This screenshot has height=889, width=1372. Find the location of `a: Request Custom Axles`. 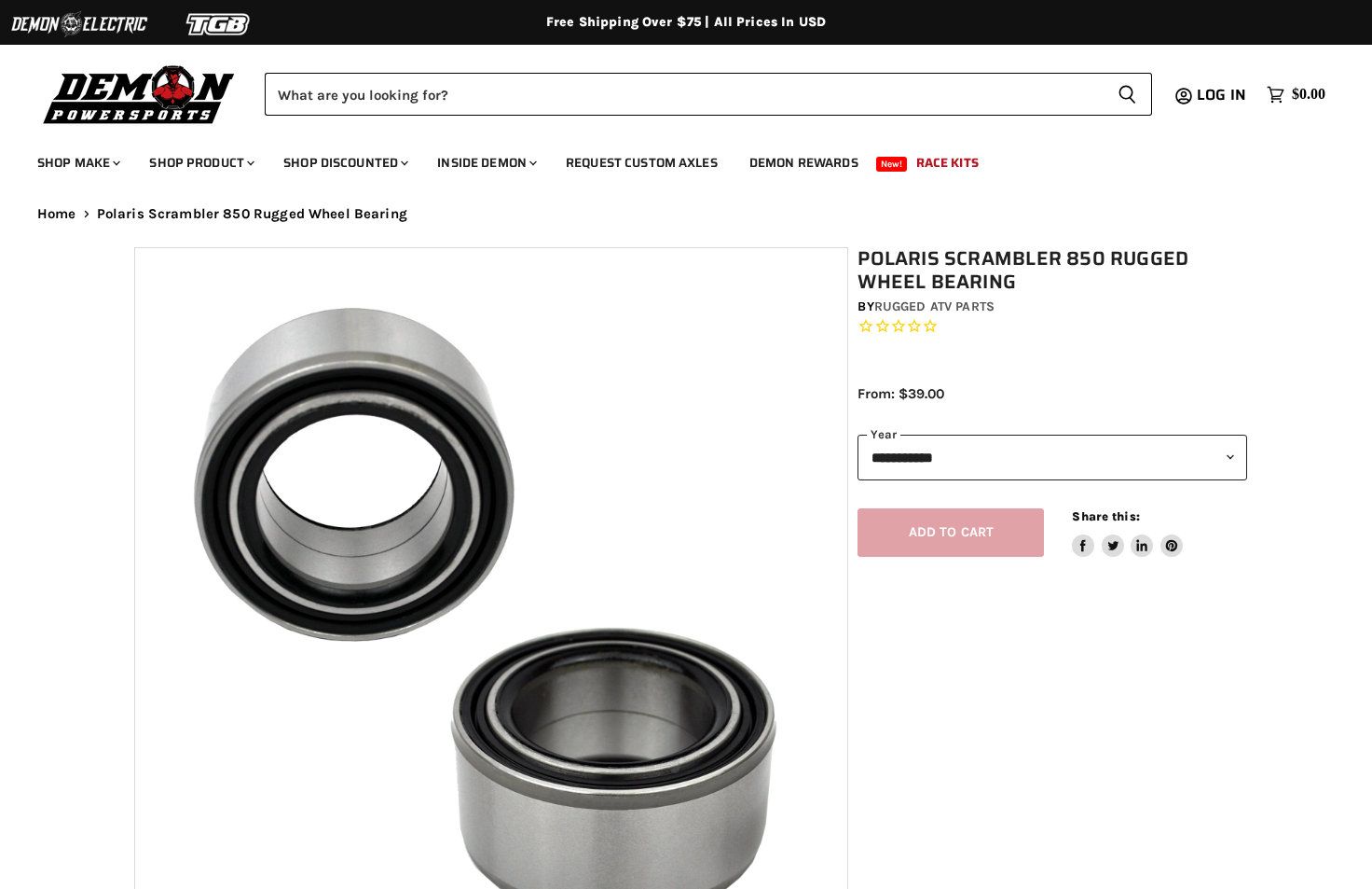

a: Request Custom Axles is located at coordinates (642, 162).